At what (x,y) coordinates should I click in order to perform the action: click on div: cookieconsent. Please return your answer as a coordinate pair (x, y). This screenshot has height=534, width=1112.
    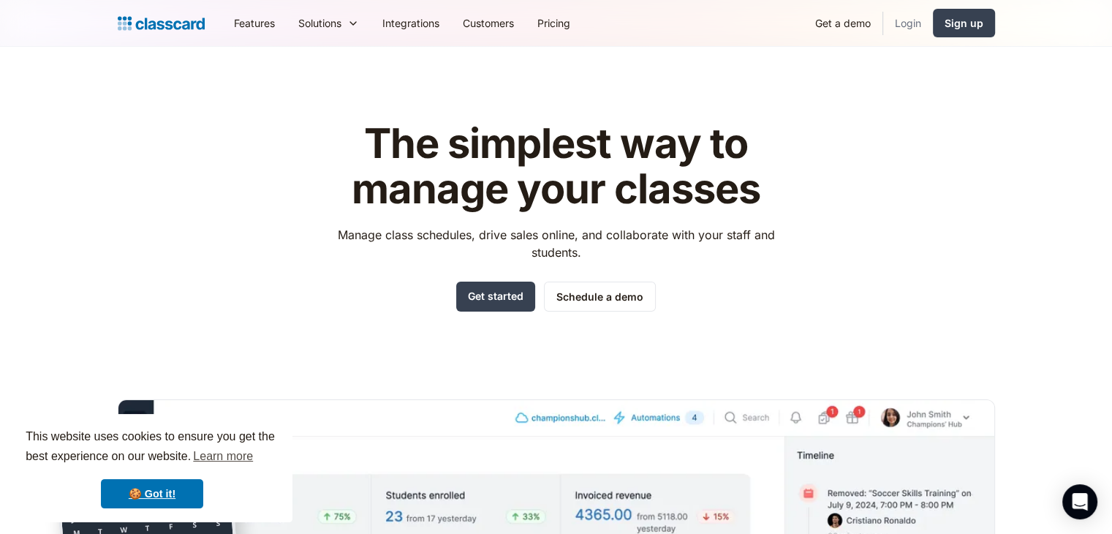
    Looking at the image, I should click on (152, 468).